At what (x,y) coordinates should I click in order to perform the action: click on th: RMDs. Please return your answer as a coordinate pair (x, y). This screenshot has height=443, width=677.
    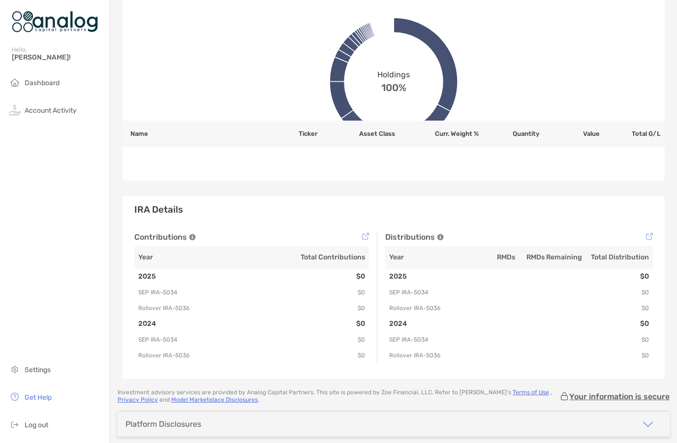
    Looking at the image, I should click on (486, 257).